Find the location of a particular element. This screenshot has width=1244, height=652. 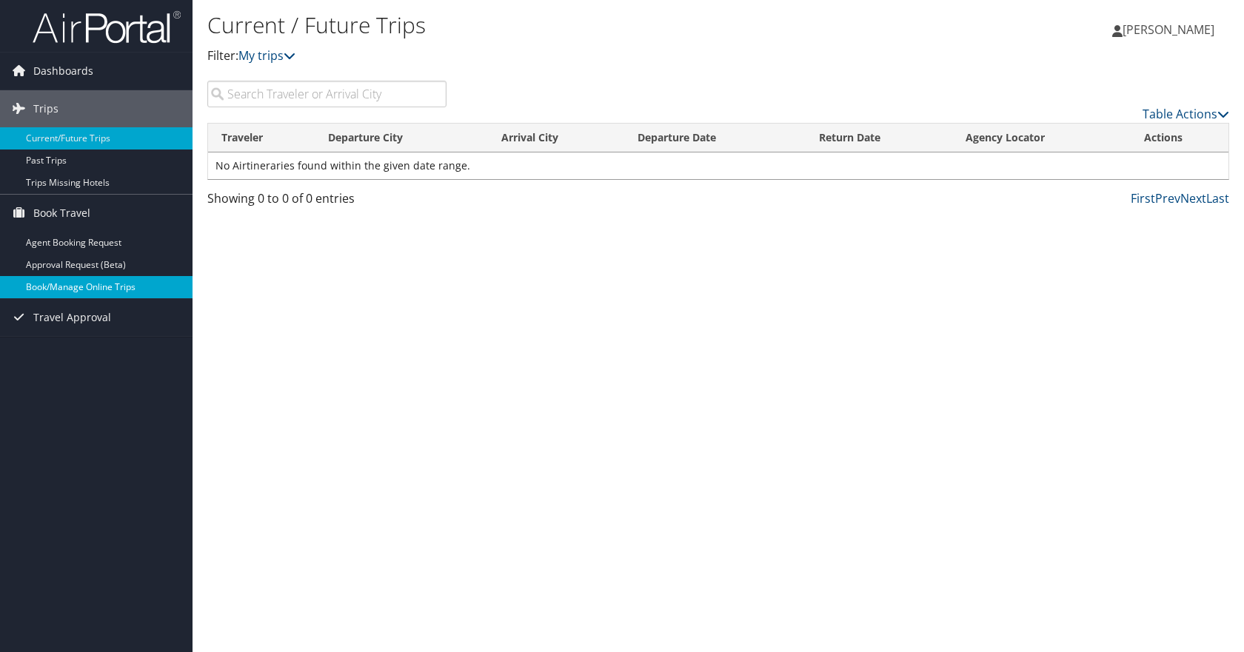

th: Arrival City: activate to sort column ascending is located at coordinates (556, 138).